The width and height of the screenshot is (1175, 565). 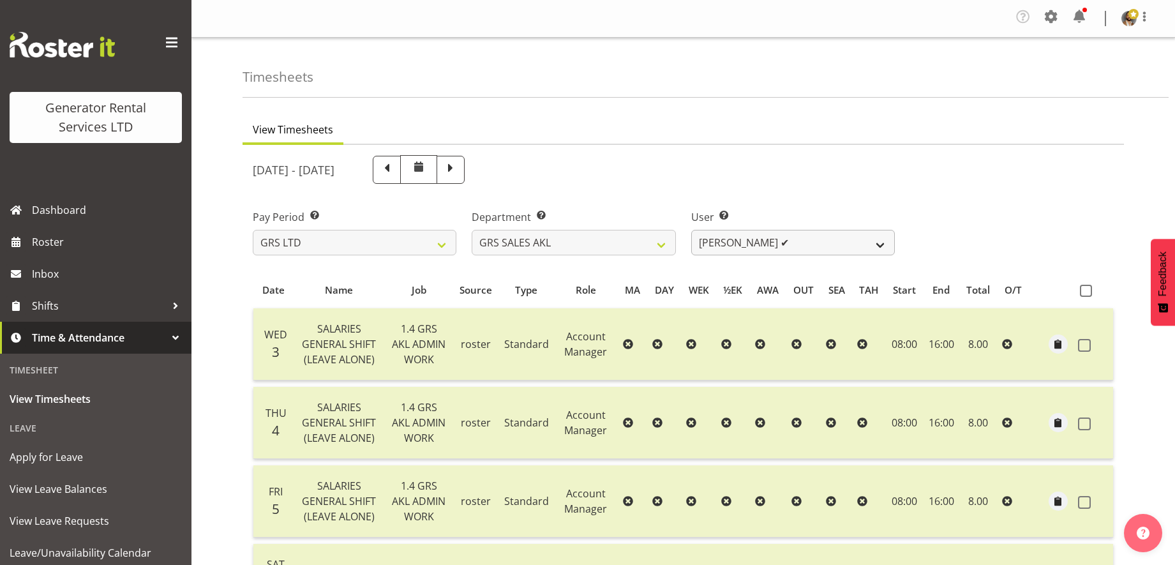 What do you see at coordinates (276, 334) in the screenshot?
I see `span: Wed` at bounding box center [276, 334].